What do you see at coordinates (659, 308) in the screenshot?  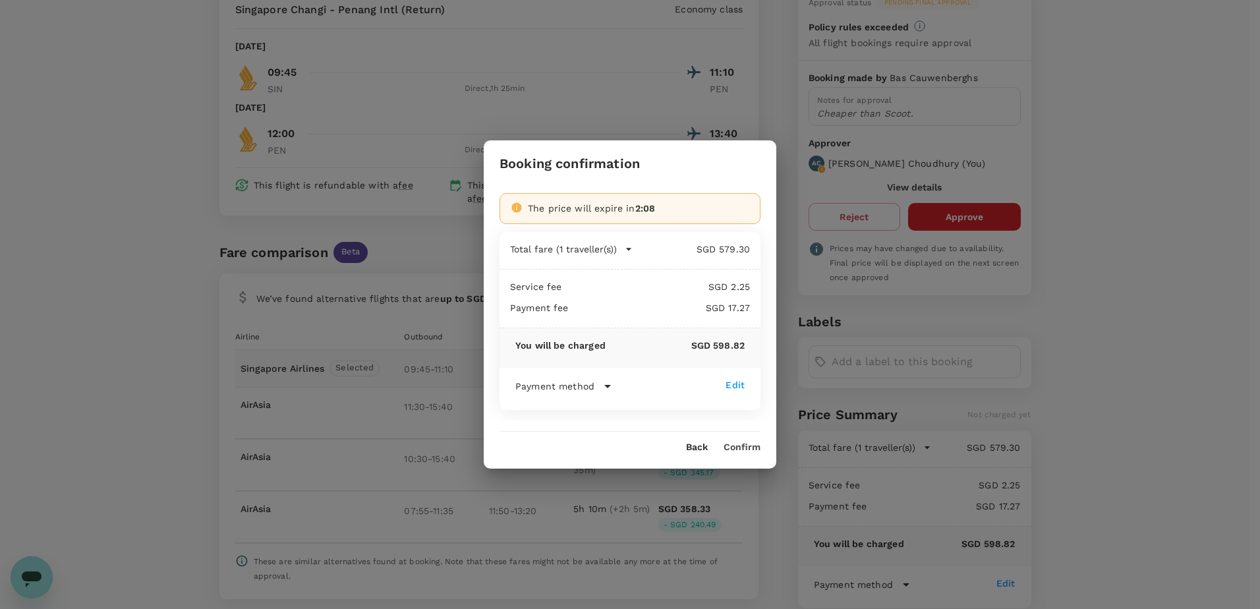 I see `p: SGD 17.27` at bounding box center [659, 308].